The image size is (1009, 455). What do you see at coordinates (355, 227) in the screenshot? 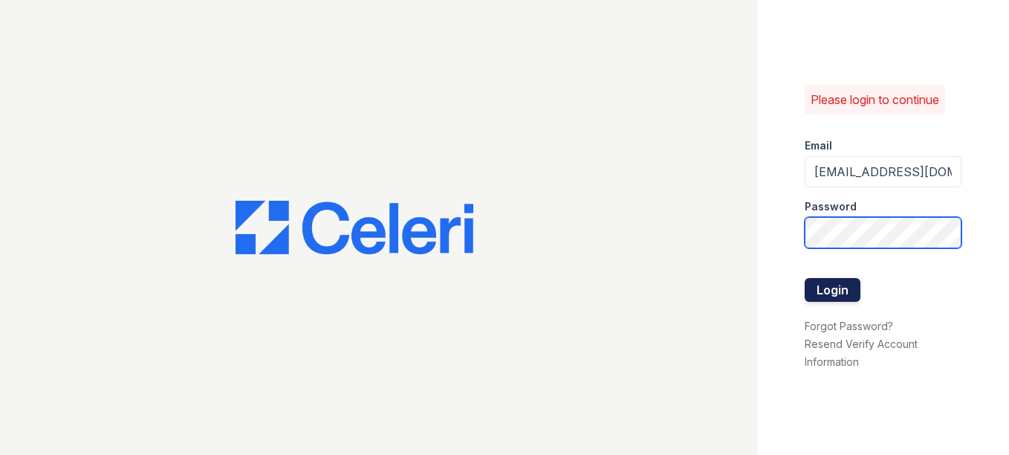
I see `img: CE_Logo_Blue-a8612792a0a2168367f1c8372b55b34899dd931a85d93a1a3d3e32e68fde9ad4.png` at bounding box center [355, 227].